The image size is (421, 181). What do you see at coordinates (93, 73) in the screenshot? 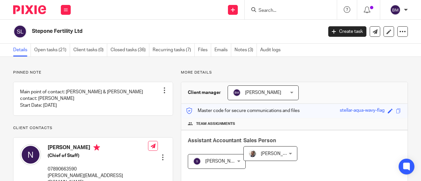
I see `p: Pinned note` at bounding box center [93, 73].